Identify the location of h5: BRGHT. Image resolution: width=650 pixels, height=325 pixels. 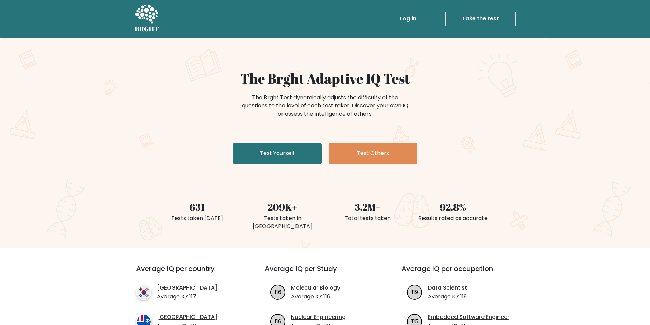
(147, 29).